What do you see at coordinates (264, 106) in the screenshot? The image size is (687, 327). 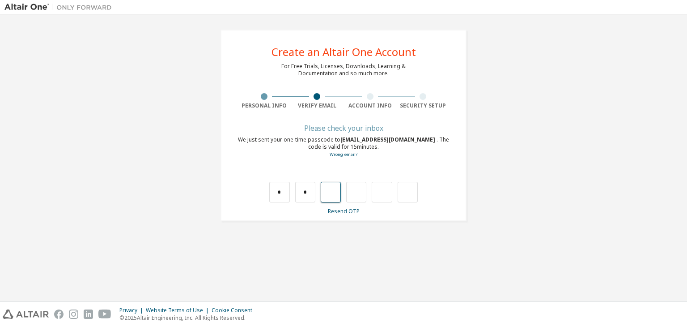 I see `div: Personal Info` at bounding box center [264, 106].